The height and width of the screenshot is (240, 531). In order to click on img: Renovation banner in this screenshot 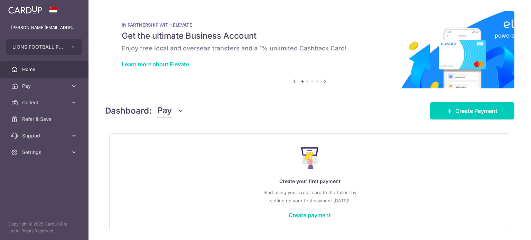, I will do `click(310, 50)`.